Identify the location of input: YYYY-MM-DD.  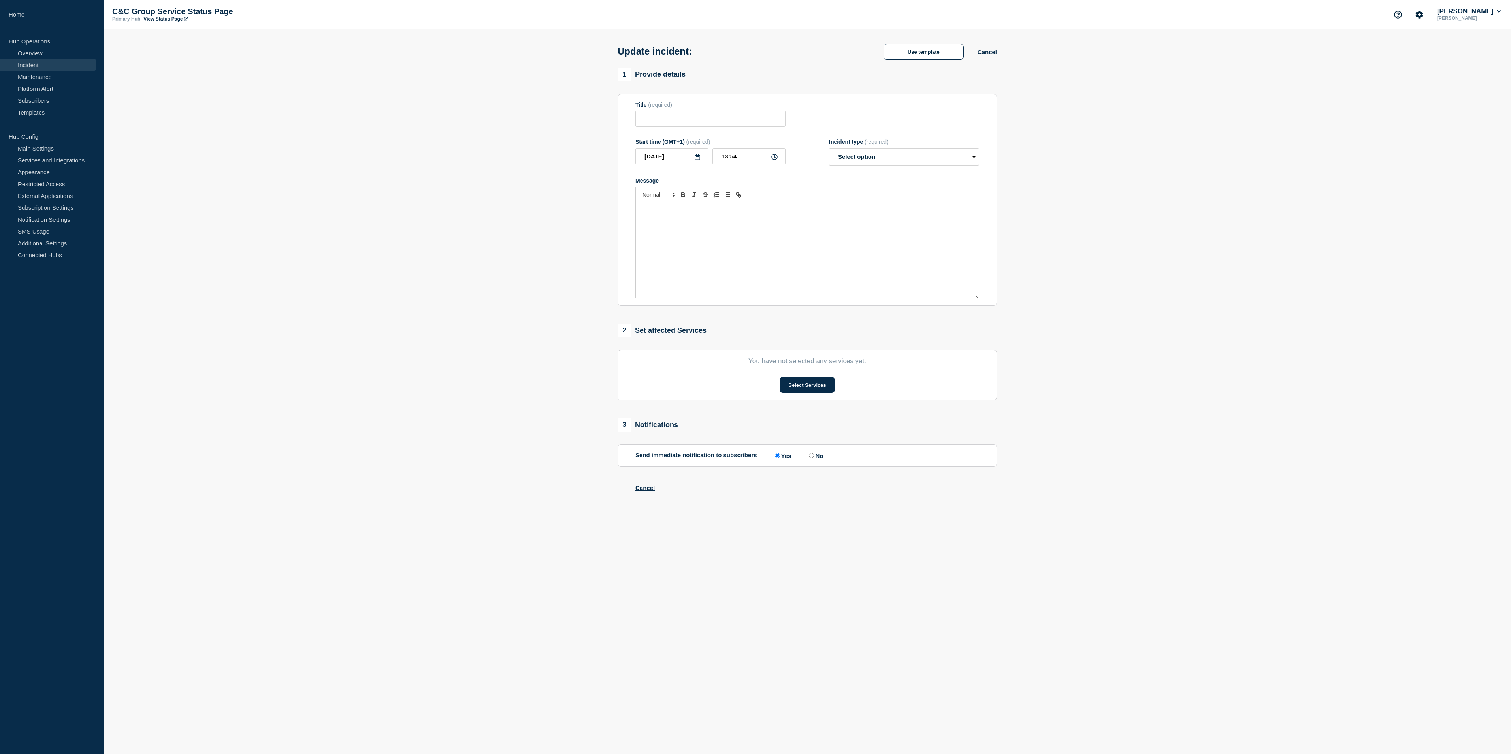
(672, 156).